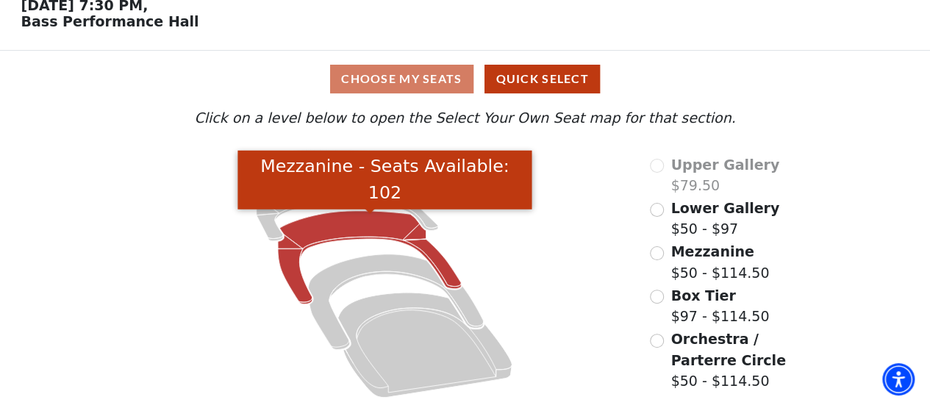 The width and height of the screenshot is (930, 405). I want to click on label: $79.50, so click(725, 175).